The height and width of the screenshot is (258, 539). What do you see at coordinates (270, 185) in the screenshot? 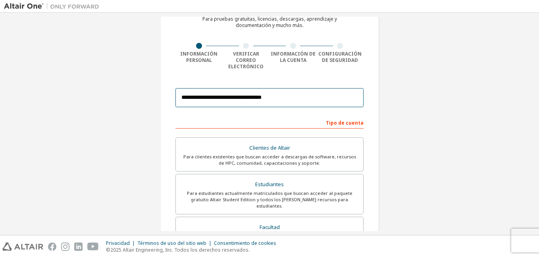
I see `div: Estudiantes` at bounding box center [270, 185].